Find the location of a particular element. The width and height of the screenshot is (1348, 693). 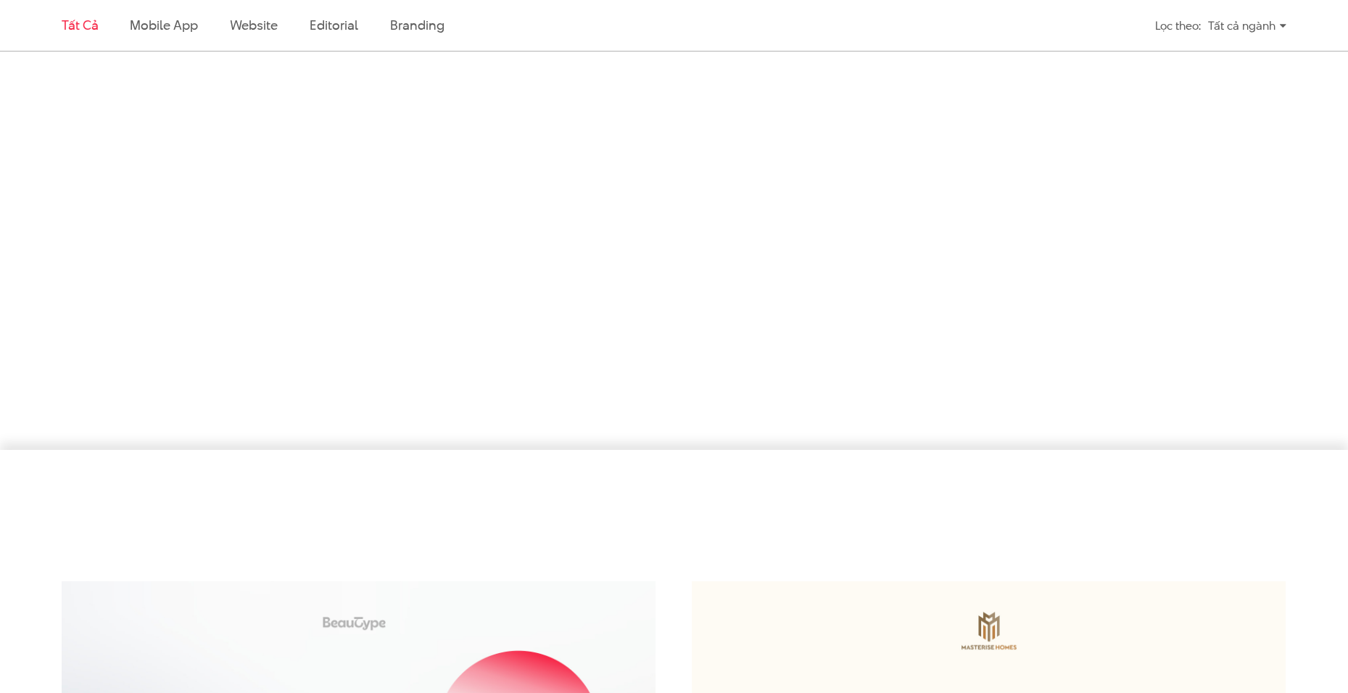

a: Mobile app is located at coordinates (163, 25).